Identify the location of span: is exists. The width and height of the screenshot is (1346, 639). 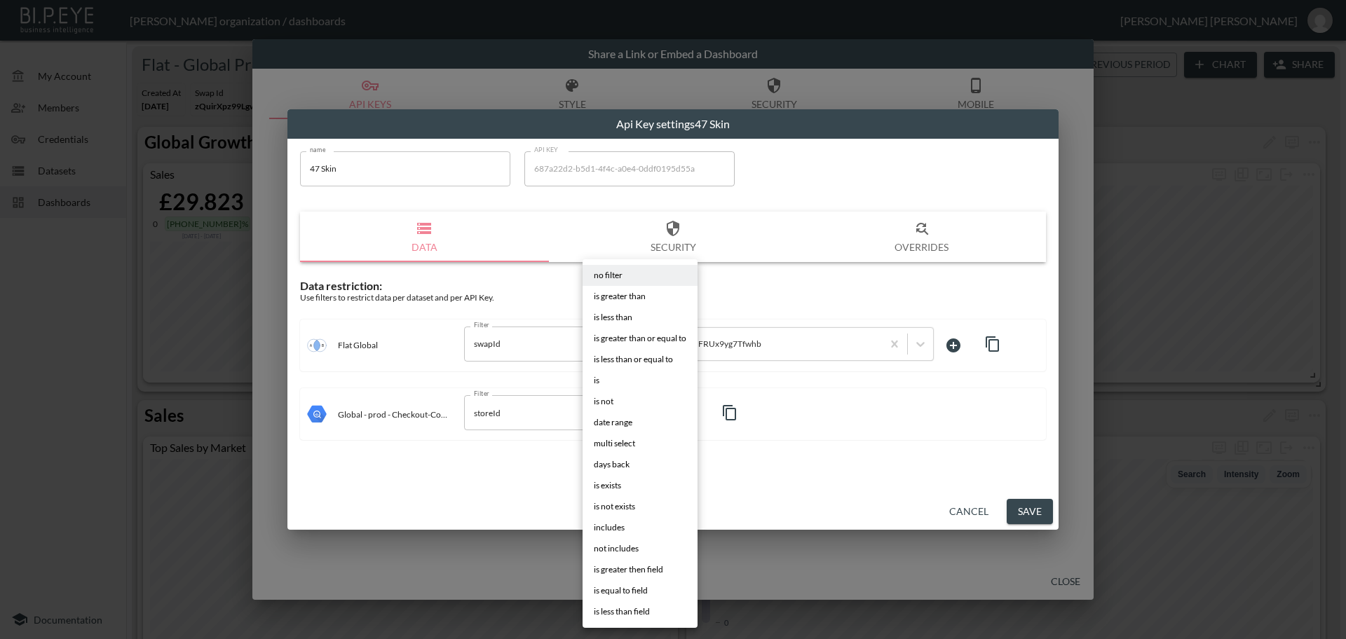
(607, 486).